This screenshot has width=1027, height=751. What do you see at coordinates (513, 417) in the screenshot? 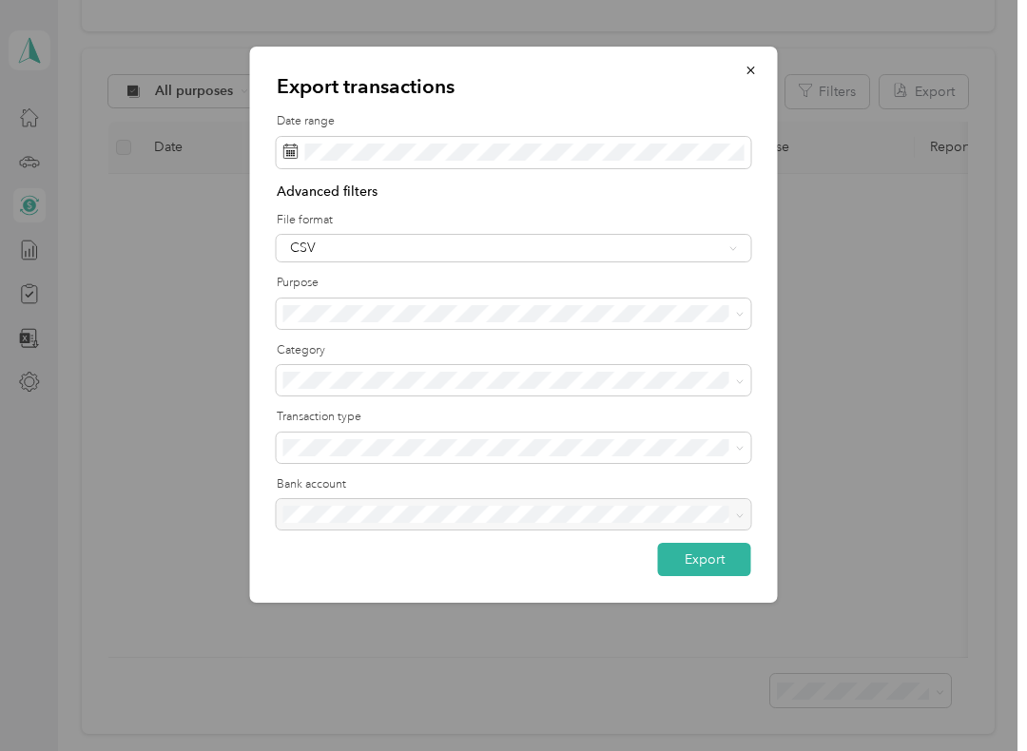
I see `label: Transaction type` at bounding box center [513, 417].